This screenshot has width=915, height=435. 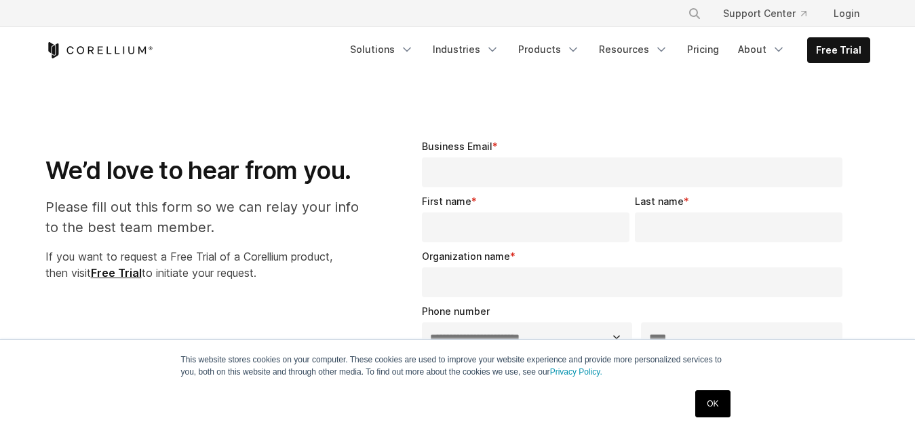 I want to click on span: Business Email, so click(x=457, y=146).